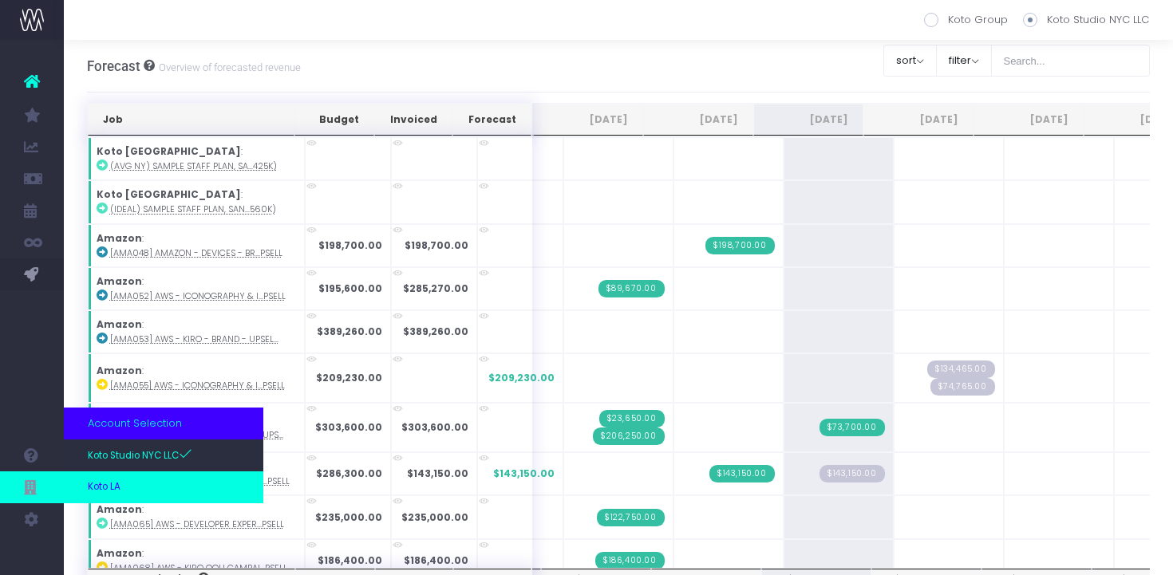  Describe the element at coordinates (437, 473) in the screenshot. I see `strong: $143,150.00` at that location.